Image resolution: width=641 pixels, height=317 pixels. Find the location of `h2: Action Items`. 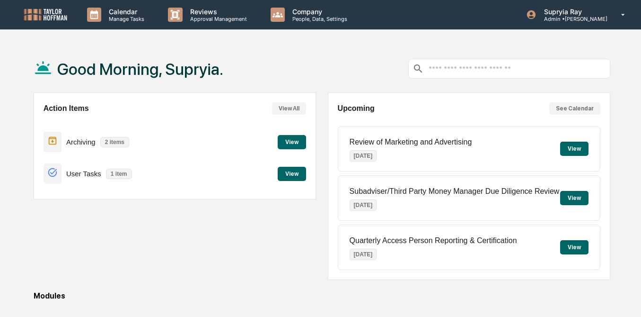

h2: Action Items is located at coordinates (66, 108).